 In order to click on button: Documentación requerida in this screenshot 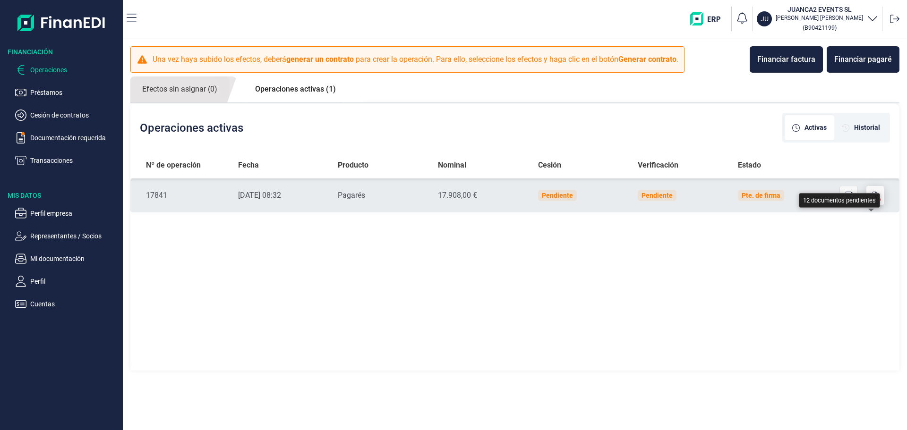, I will do `click(67, 138)`.